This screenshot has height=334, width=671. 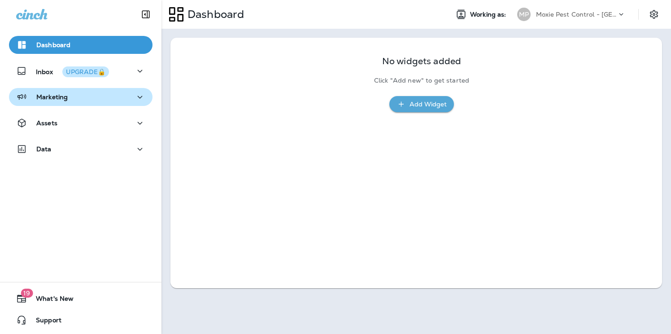 I want to click on p: Assets, so click(x=47, y=123).